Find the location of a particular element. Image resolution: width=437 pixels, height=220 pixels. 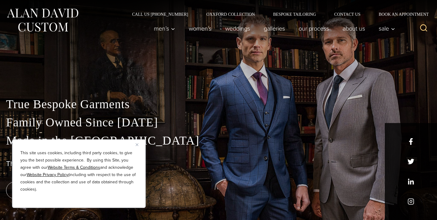

button: View Search Form is located at coordinates (424, 29).